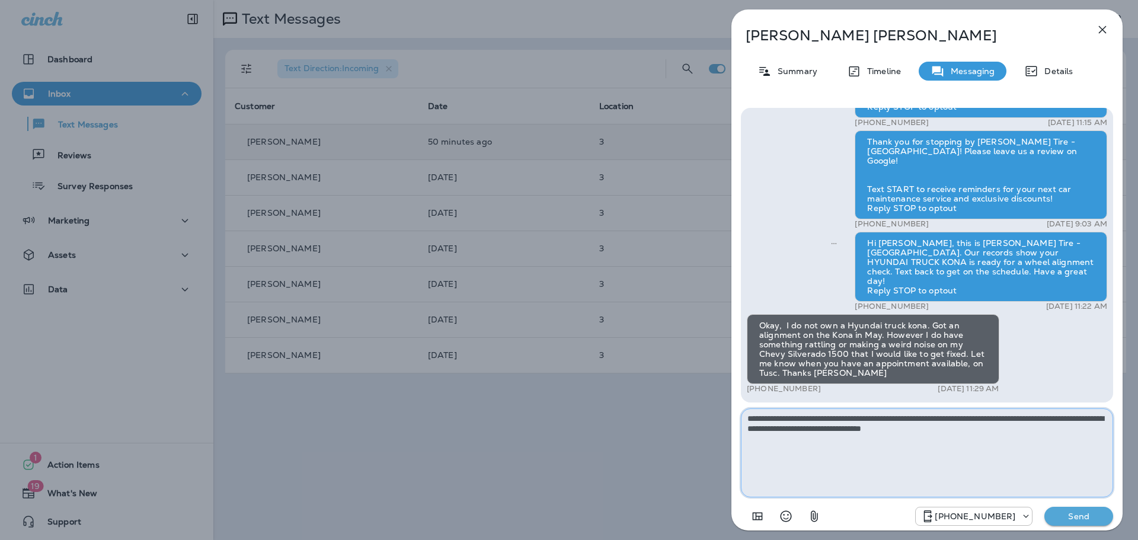 This screenshot has width=1138, height=540. I want to click on p: Messaging, so click(970, 71).